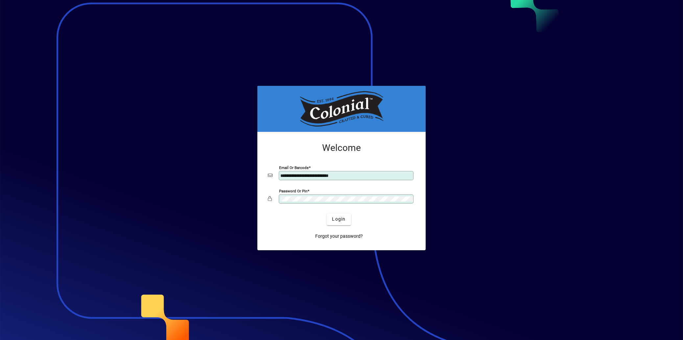 The image size is (683, 340). Describe the element at coordinates (339, 236) in the screenshot. I see `span: Forgot your password?` at that location.